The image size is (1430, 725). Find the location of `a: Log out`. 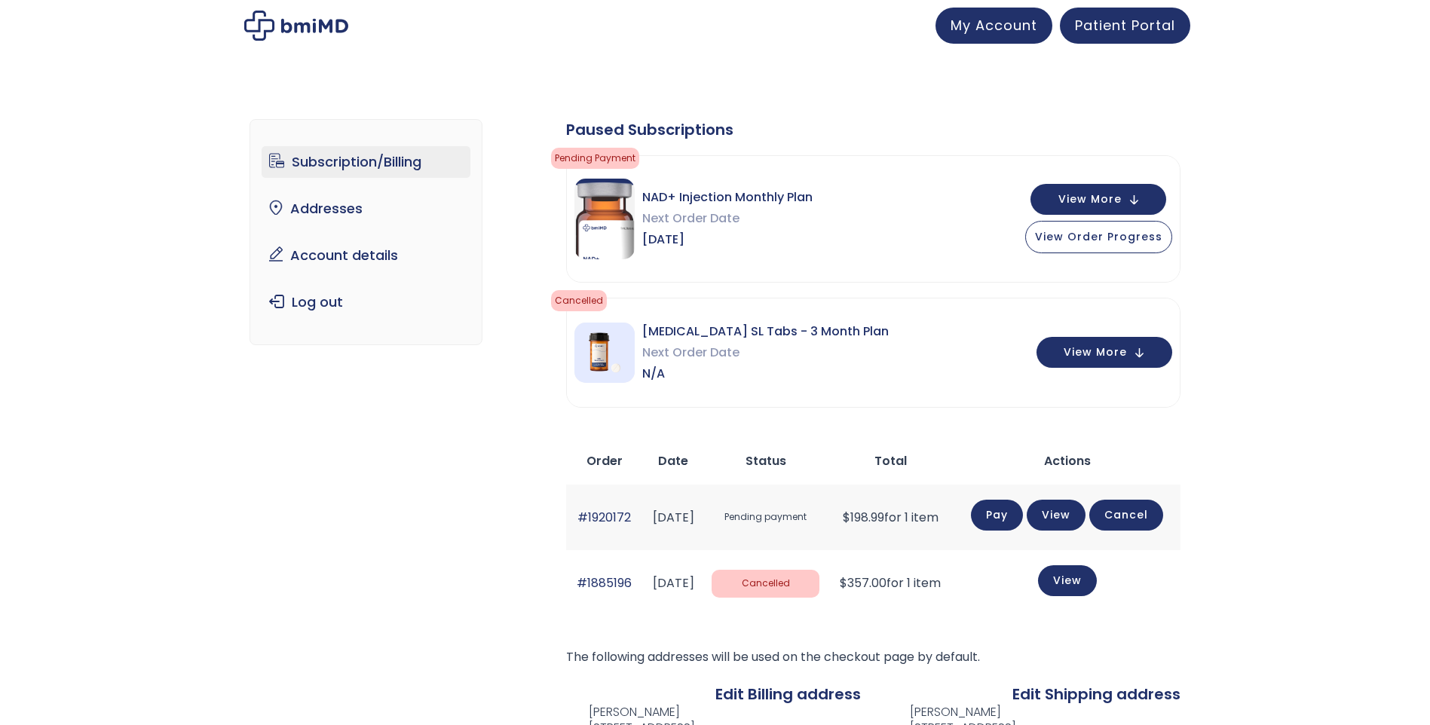

a: Log out is located at coordinates (366, 302).